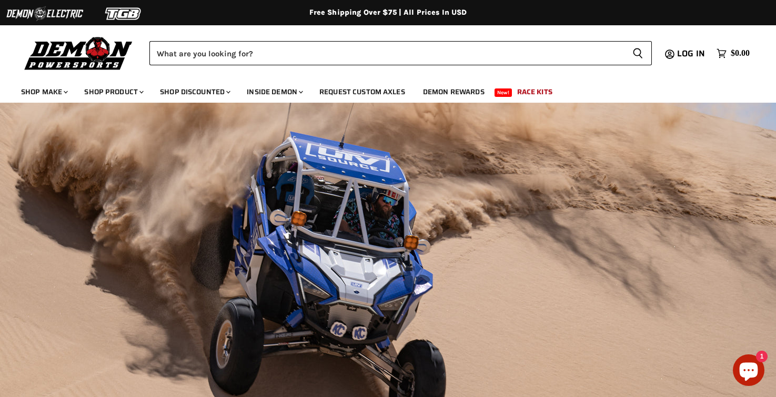  I want to click on a: $0.00, so click(733, 53).